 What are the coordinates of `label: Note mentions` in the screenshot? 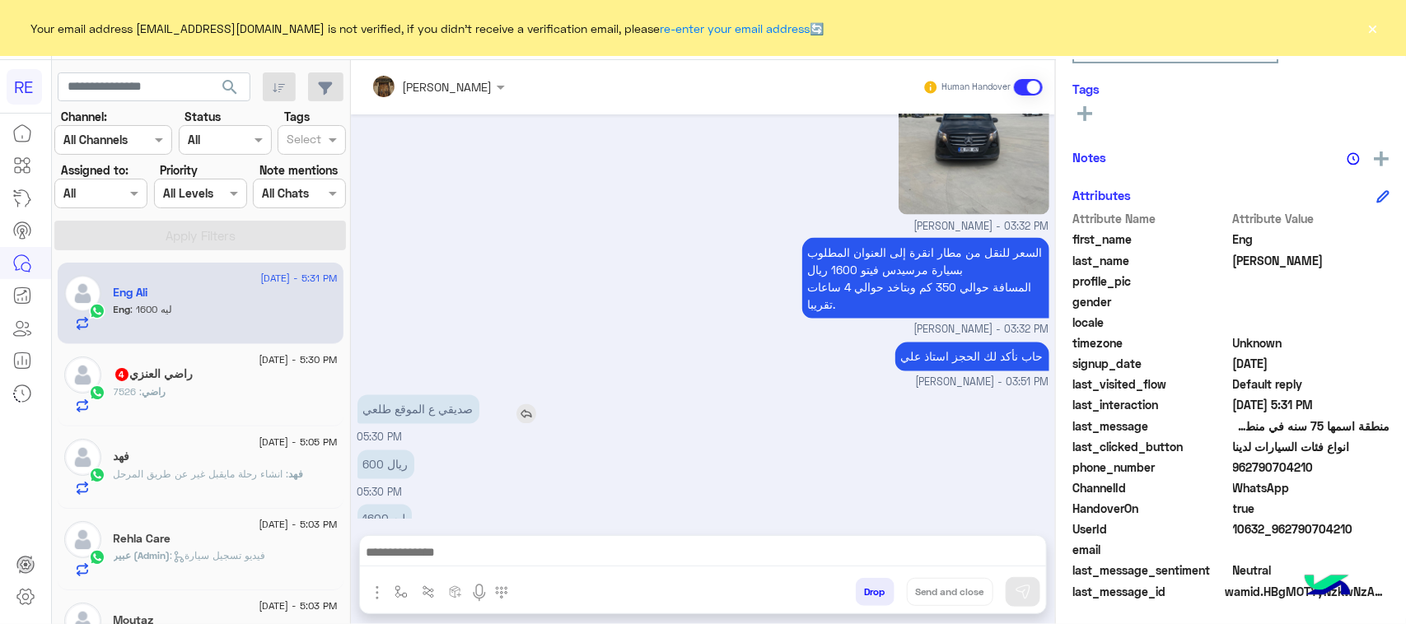 It's located at (298, 170).